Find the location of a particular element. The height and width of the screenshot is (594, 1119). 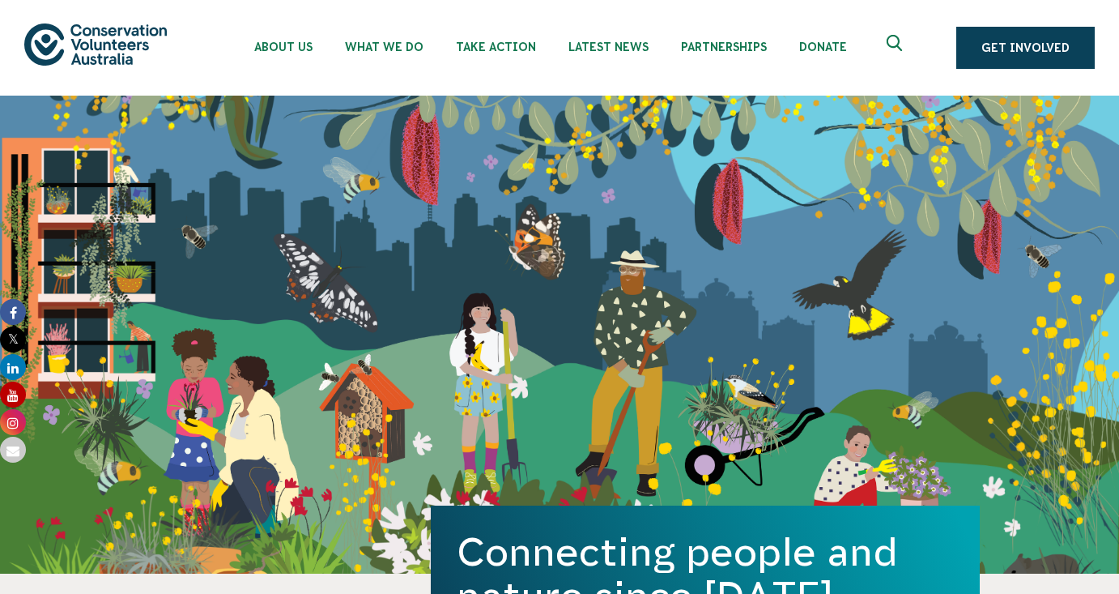

span: Latest News is located at coordinates (608, 47).